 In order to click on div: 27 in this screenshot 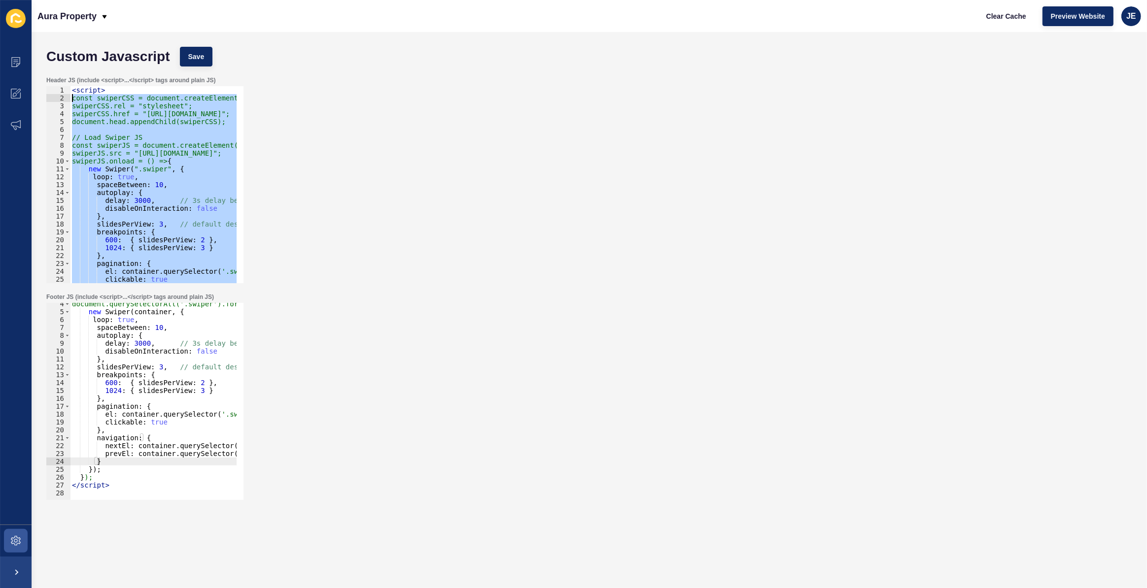, I will do `click(58, 485)`.